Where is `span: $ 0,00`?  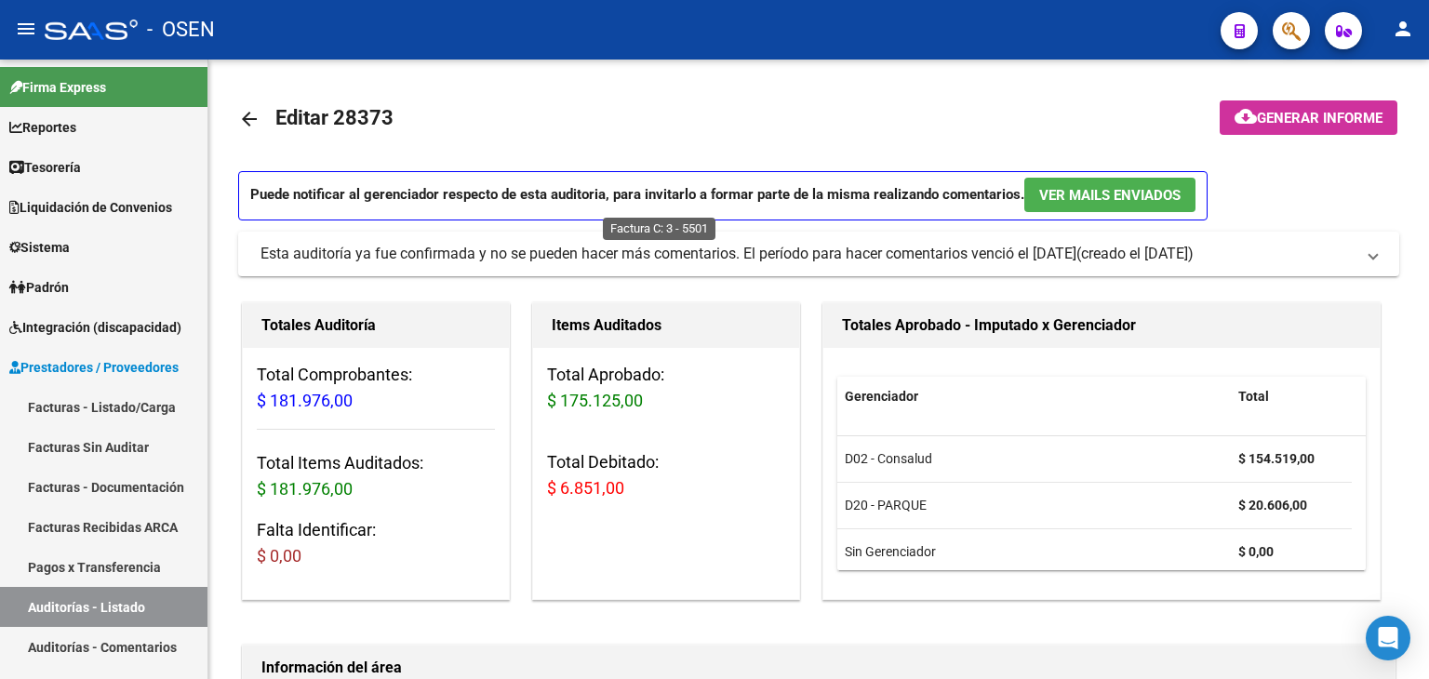
span: $ 0,00 is located at coordinates (279, 555).